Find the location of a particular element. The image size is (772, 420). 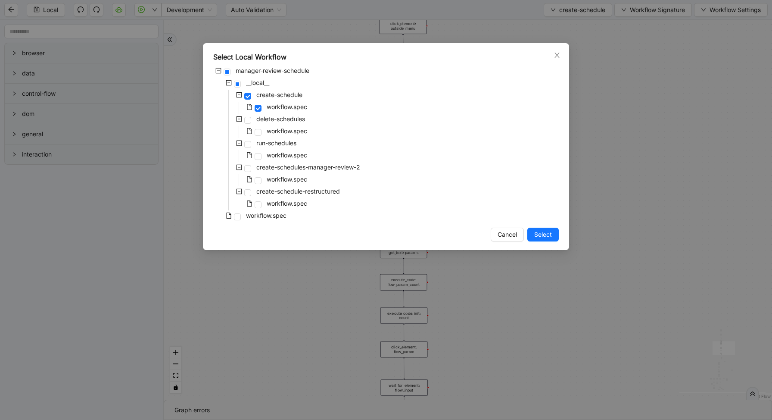

span: close is located at coordinates (557, 55).